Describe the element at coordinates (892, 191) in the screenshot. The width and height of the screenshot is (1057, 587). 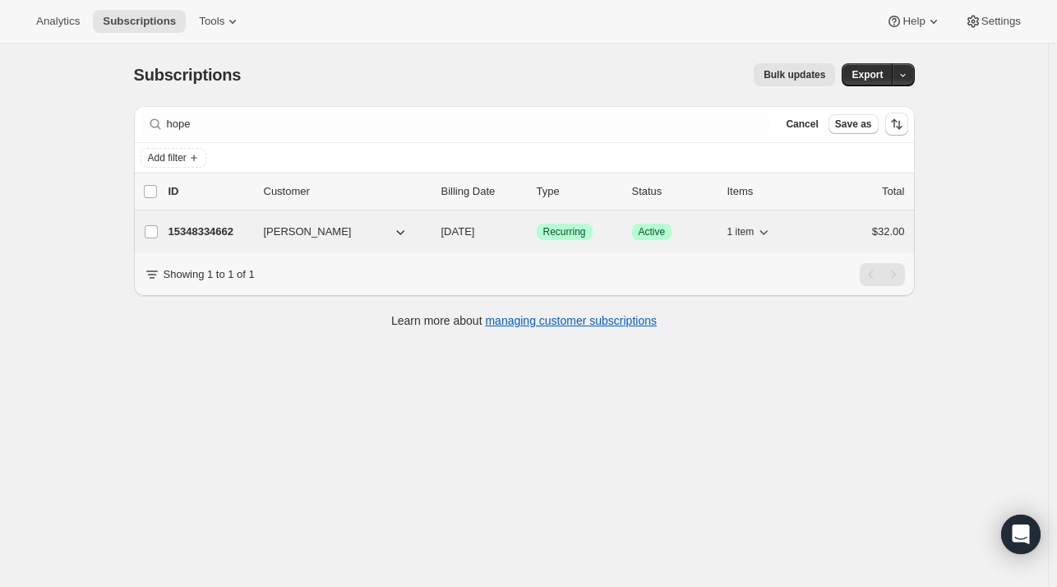
I see `p: Total` at that location.